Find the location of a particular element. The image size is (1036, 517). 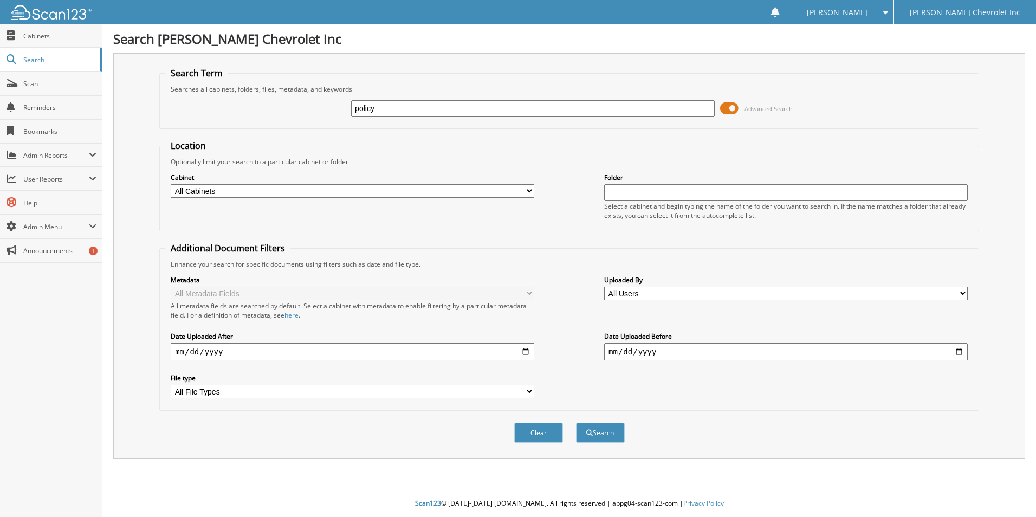

a: here is located at coordinates (292, 315).